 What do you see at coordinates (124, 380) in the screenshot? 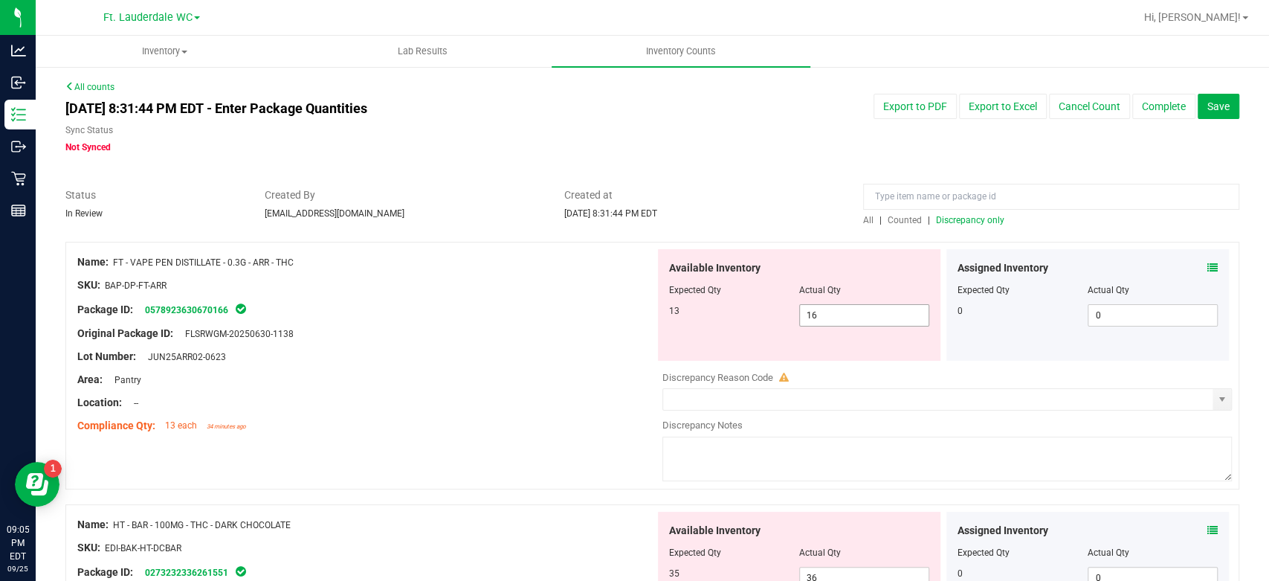
I see `span: Pantry` at bounding box center [124, 380].